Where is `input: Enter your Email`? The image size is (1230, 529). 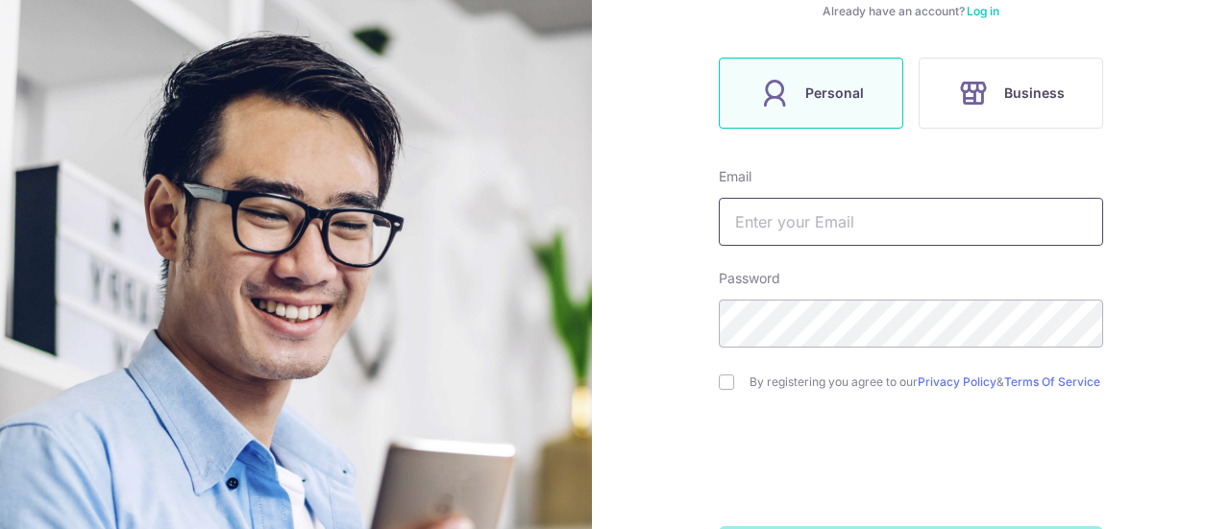 input: Enter your Email is located at coordinates (911, 222).